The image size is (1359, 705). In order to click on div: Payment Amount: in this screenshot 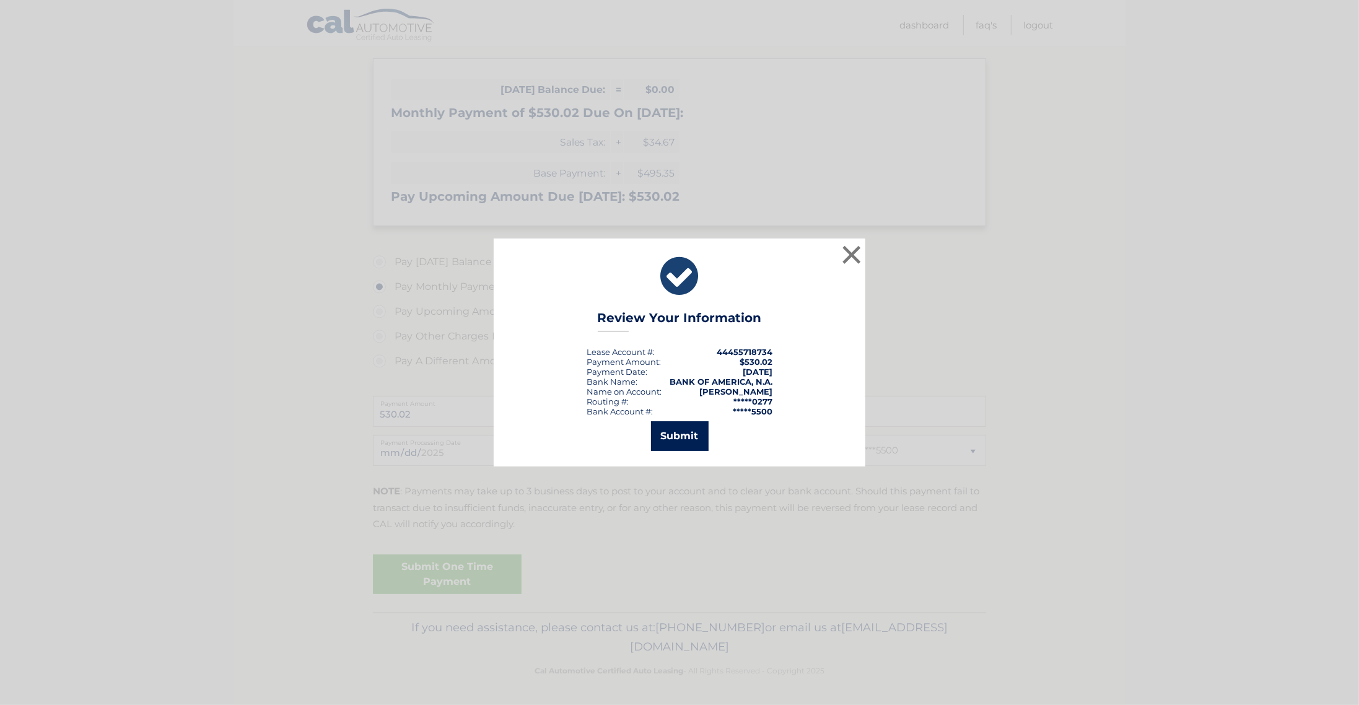, I will do `click(624, 362)`.